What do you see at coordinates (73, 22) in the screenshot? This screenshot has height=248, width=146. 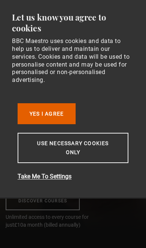 I see `div: Let us know you agree to cookies` at bounding box center [73, 22].